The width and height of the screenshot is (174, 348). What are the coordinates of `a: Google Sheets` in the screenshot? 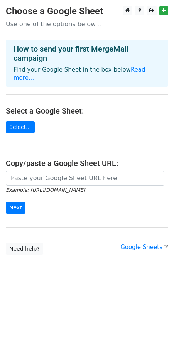 It's located at (144, 247).